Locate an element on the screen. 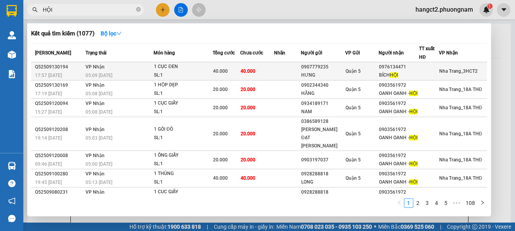 The width and height of the screenshot is (515, 231). strong: Bộ lọc is located at coordinates (111, 33).